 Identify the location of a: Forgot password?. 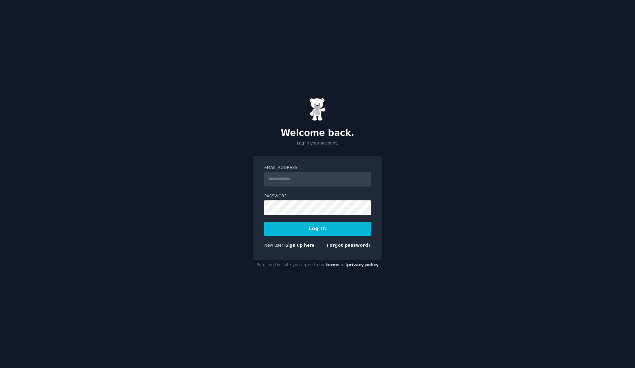
(348, 245).